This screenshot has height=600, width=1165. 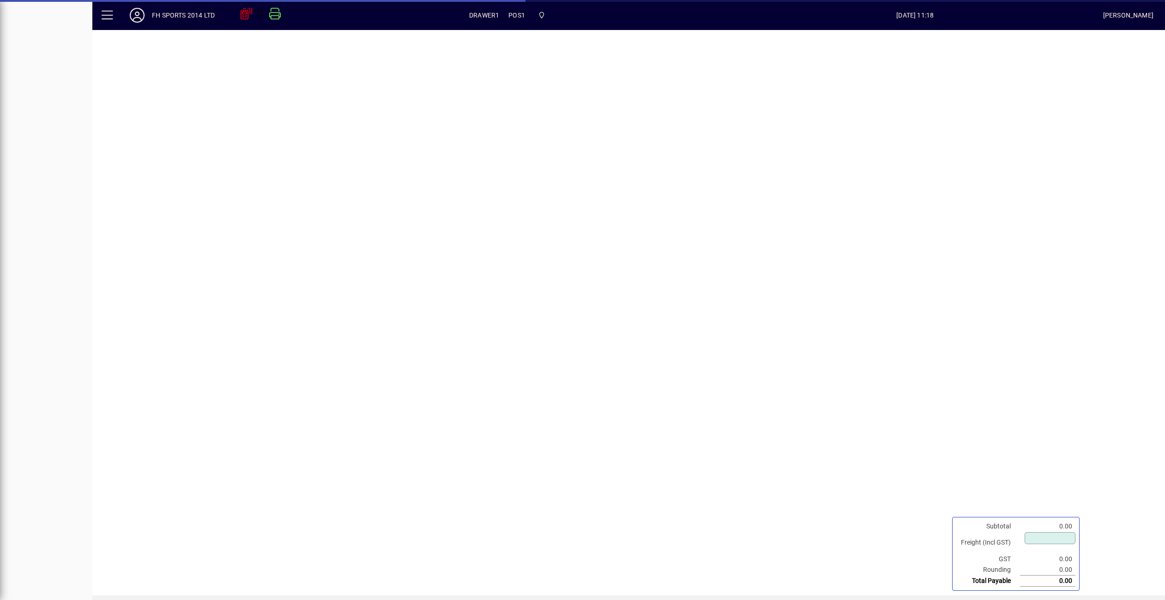 What do you see at coordinates (988, 559) in the screenshot?
I see `td: GST` at bounding box center [988, 559].